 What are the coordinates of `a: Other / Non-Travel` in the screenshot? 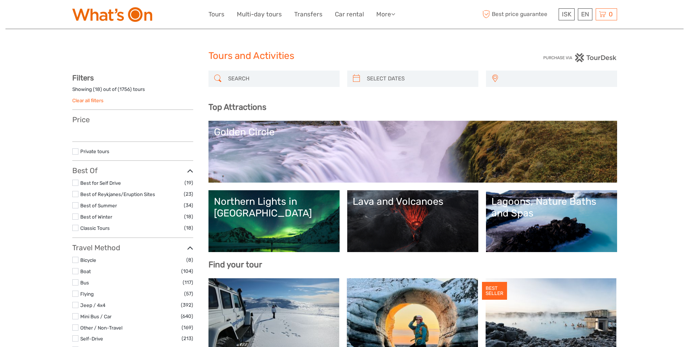 It's located at (101, 327).